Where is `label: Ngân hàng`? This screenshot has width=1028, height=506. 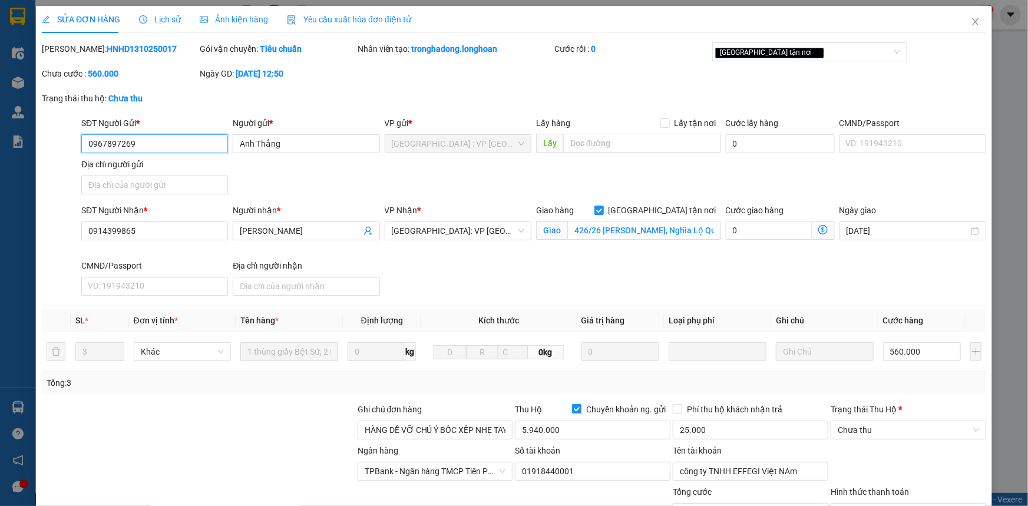 label: Ngân hàng is located at coordinates (378, 451).